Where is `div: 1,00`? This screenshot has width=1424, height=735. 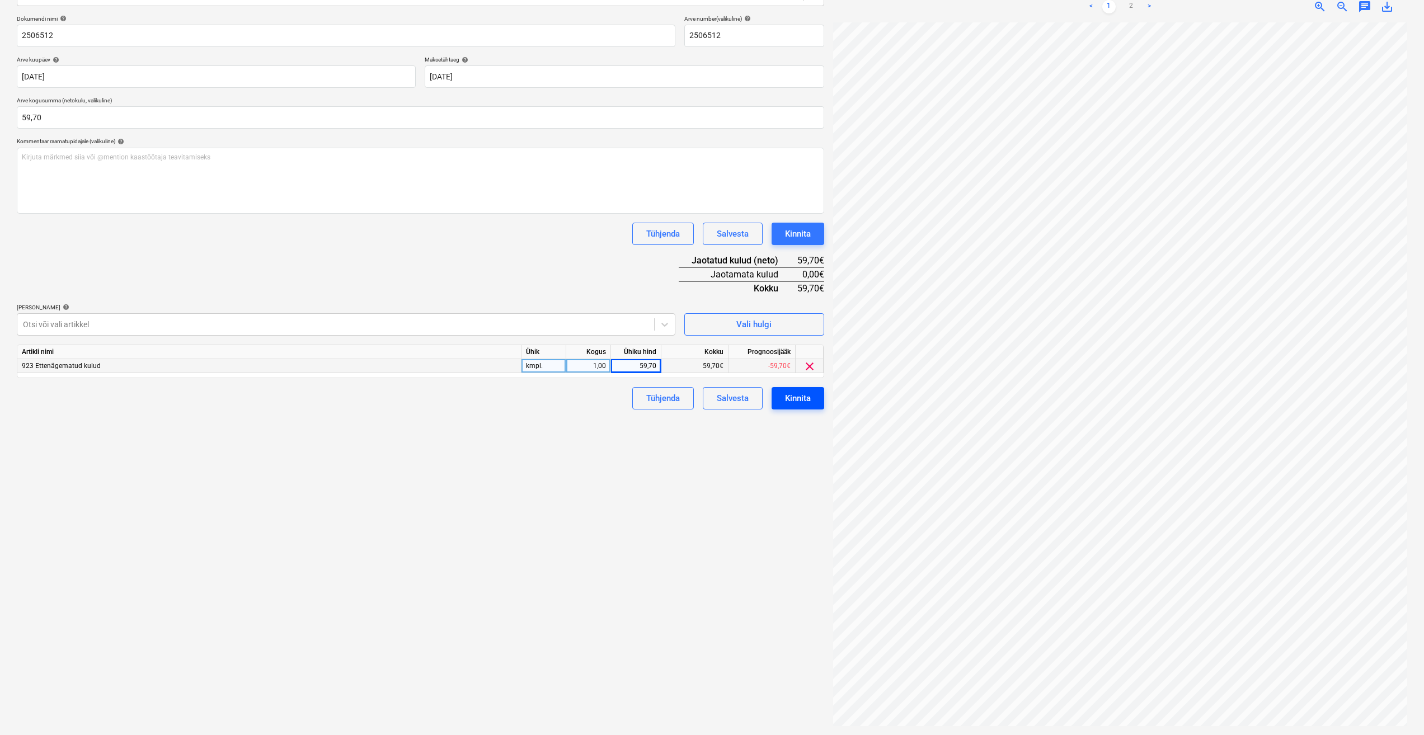
div: 1,00 is located at coordinates (588, 366).